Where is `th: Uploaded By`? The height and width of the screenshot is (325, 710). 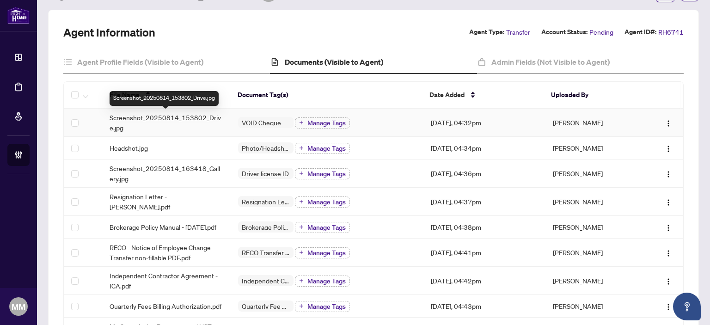 th: Uploaded By is located at coordinates (591, 95).